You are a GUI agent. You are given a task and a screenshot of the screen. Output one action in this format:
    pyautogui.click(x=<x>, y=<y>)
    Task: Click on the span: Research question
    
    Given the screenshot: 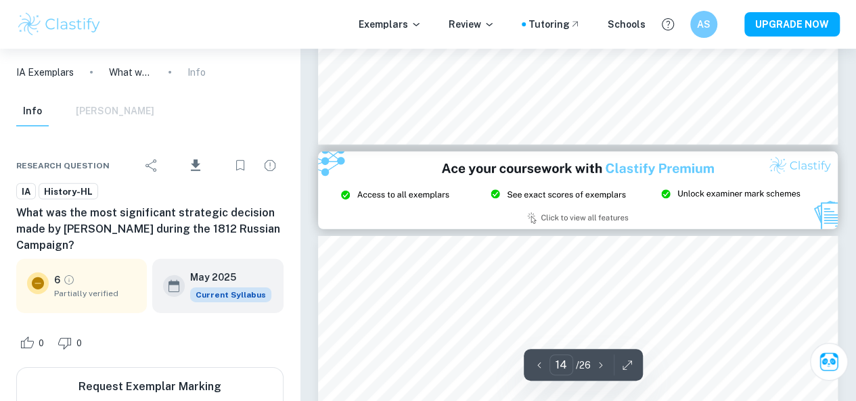 What is the action you would take?
    pyautogui.click(x=63, y=166)
    